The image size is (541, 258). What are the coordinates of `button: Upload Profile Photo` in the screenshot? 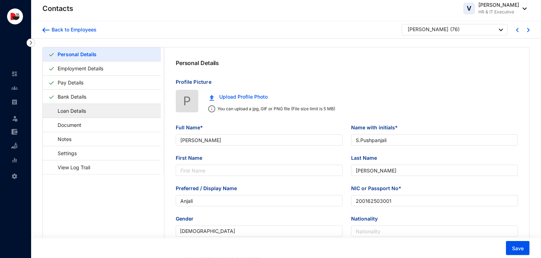 It's located at (238, 97).